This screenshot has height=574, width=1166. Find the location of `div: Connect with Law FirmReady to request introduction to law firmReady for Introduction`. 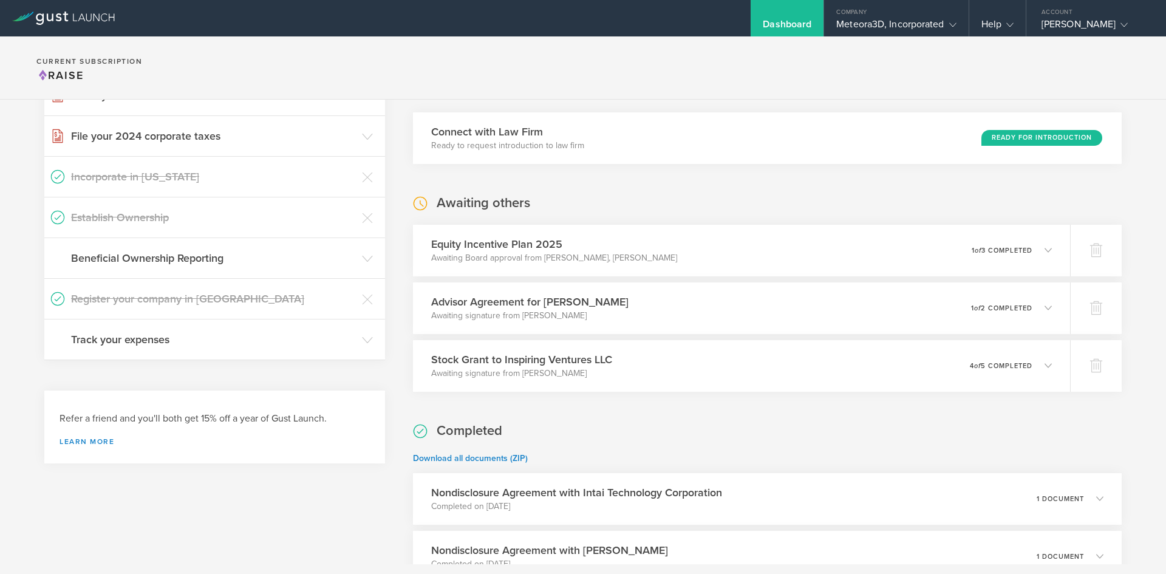

div: Connect with Law FirmReady to request introduction to law firmReady for Introduction is located at coordinates (767, 138).